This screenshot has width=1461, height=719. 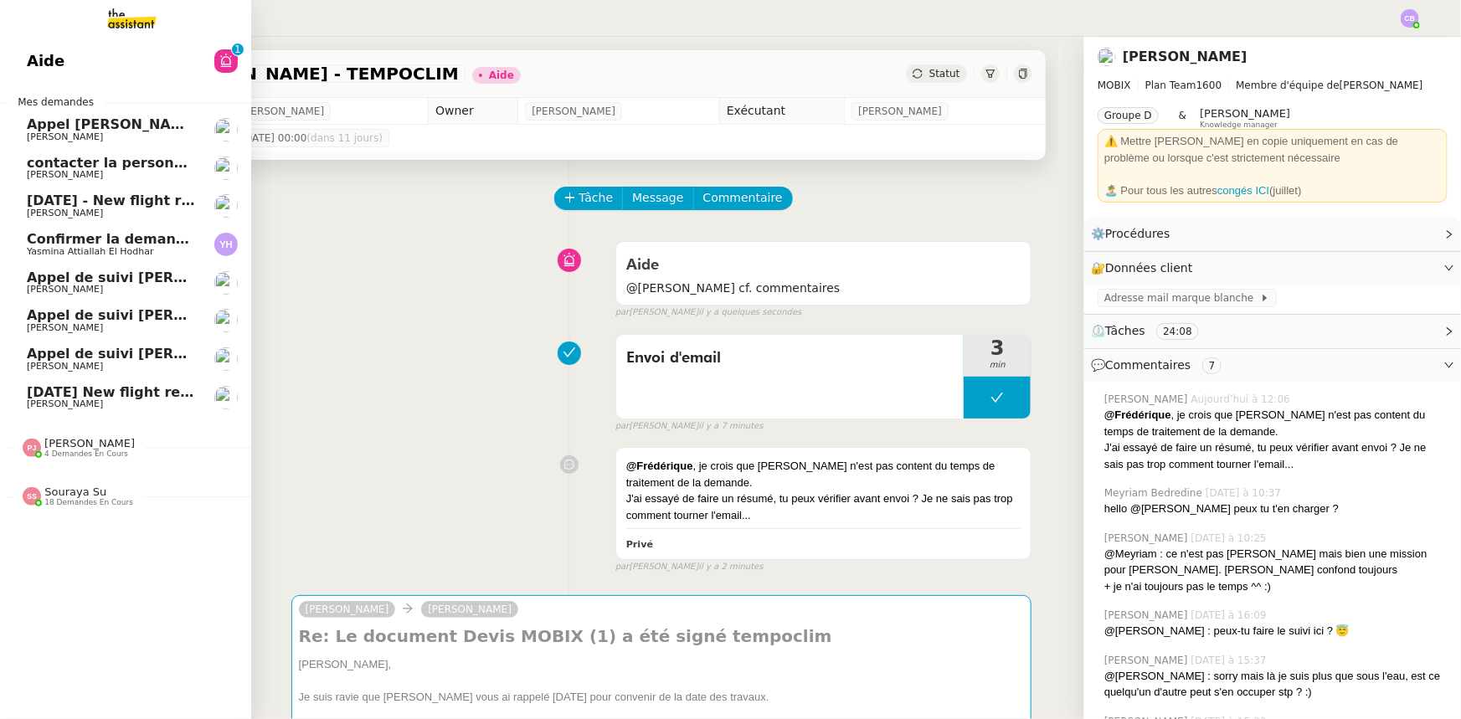 I want to click on span: Statut, so click(x=944, y=74).